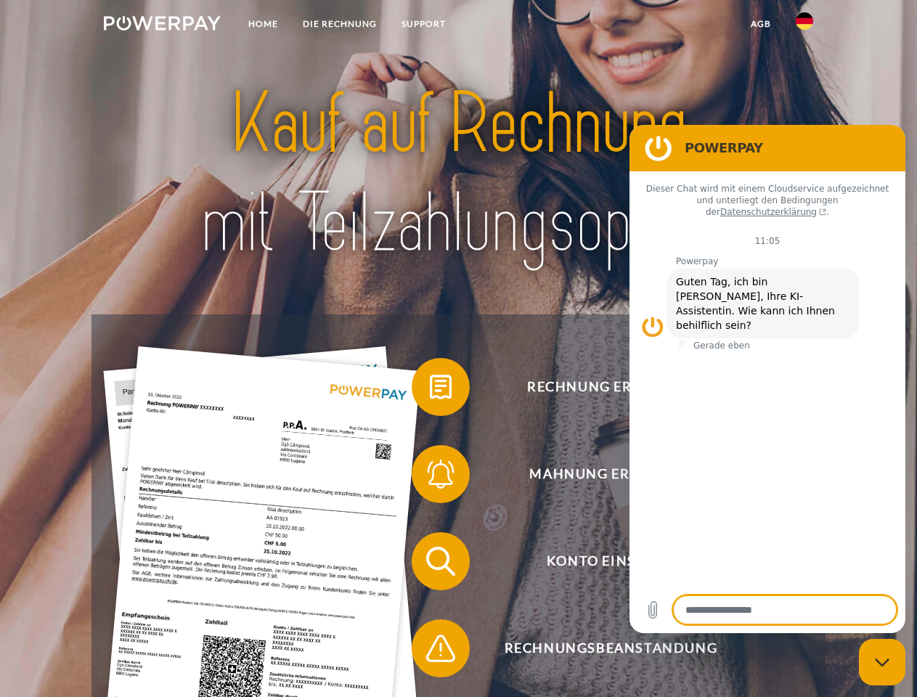  What do you see at coordinates (441, 561) in the screenshot?
I see `img: qb_search.svg` at bounding box center [441, 561].